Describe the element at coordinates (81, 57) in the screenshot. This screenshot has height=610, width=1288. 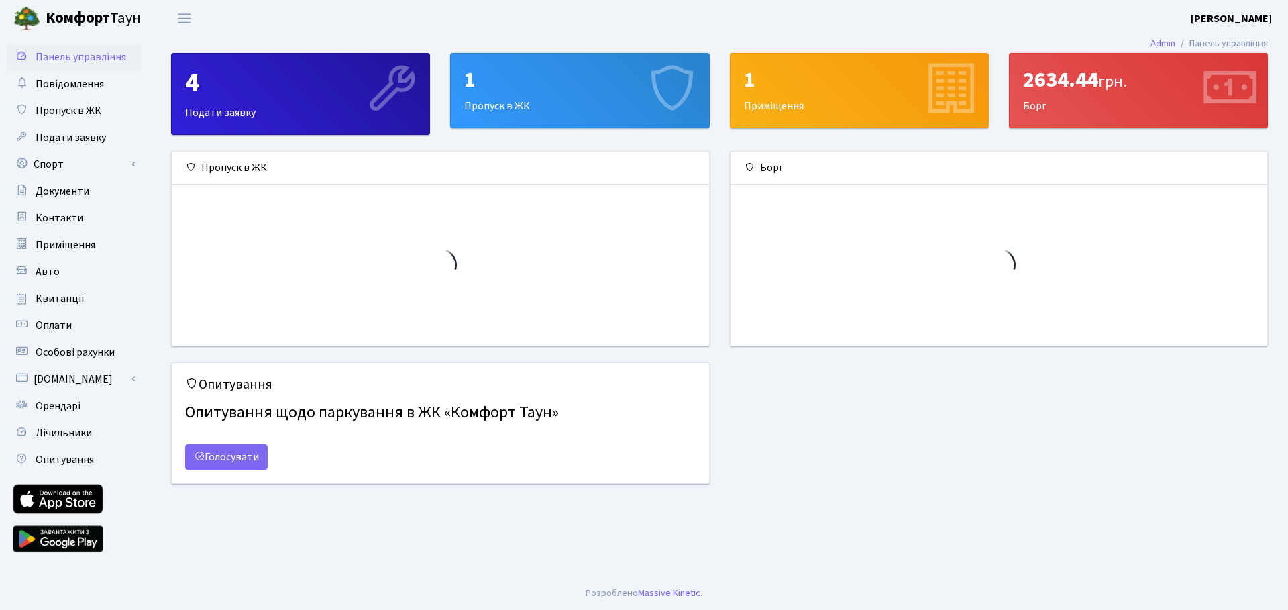
I see `span: Панель управління` at that location.